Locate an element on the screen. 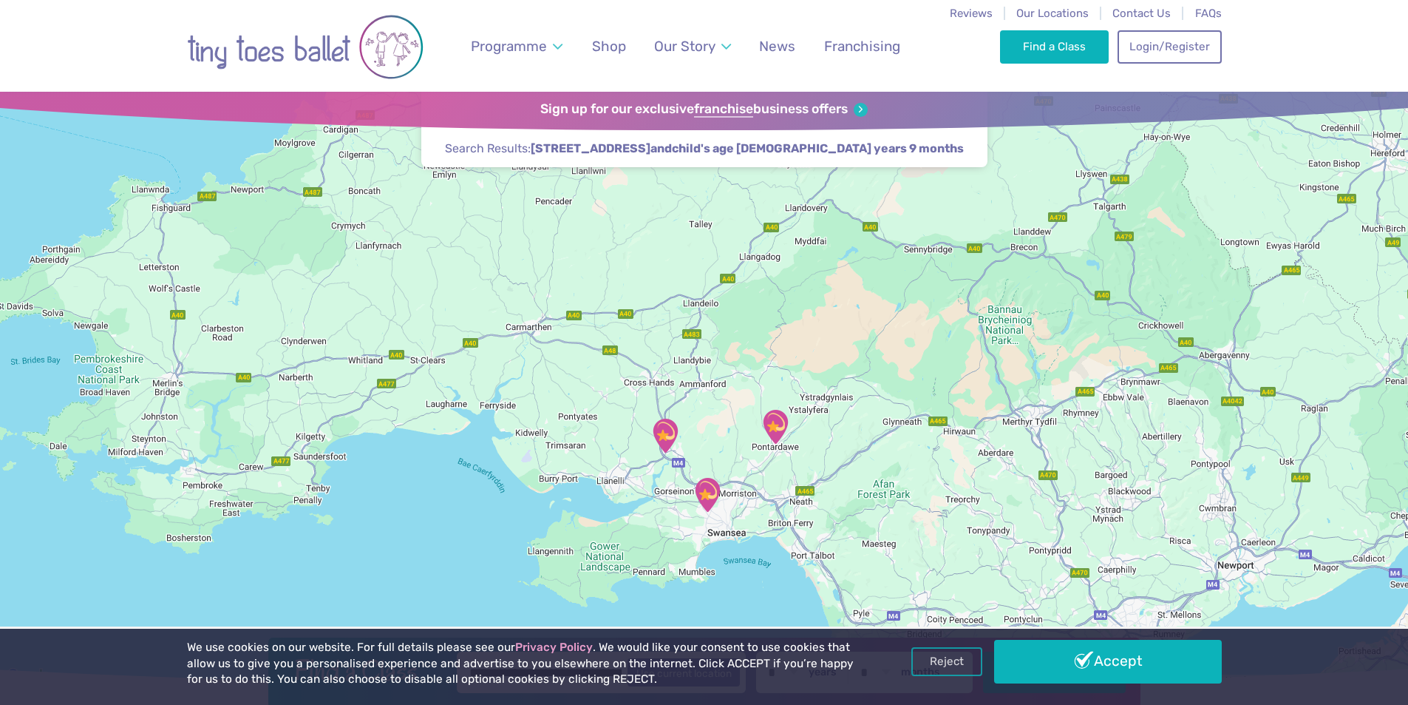  span: Franchising is located at coordinates (862, 46).